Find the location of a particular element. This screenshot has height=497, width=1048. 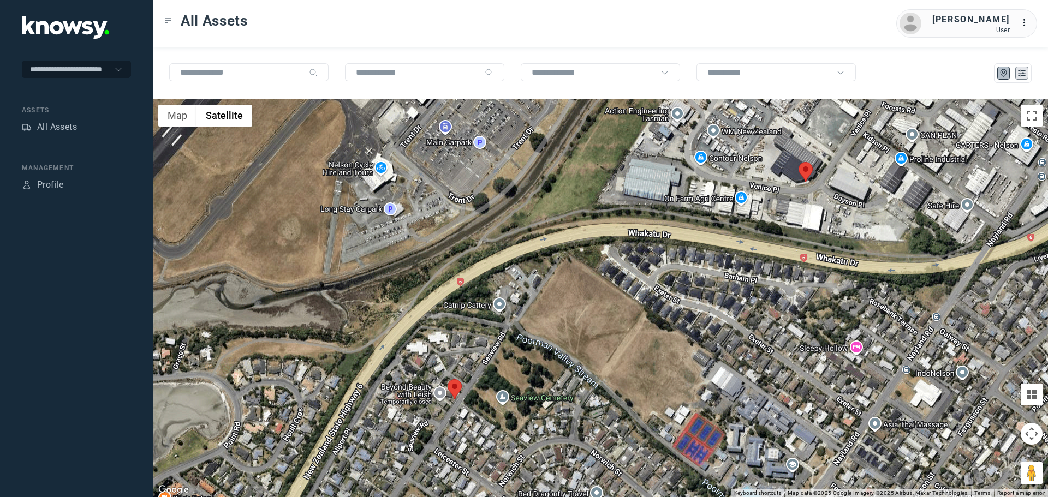

img: Application Logo is located at coordinates (65, 27).